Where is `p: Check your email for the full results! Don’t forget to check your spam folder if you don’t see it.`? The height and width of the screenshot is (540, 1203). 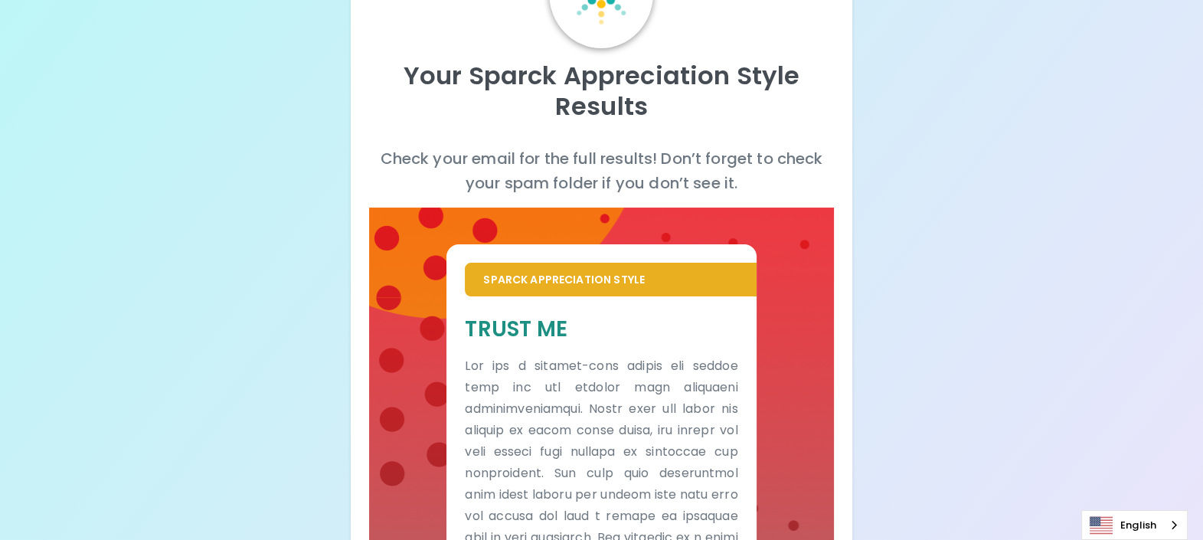
p: Check your email for the full results! Don’t forget to check your spam folder if you don’t see it. is located at coordinates (601, 171).